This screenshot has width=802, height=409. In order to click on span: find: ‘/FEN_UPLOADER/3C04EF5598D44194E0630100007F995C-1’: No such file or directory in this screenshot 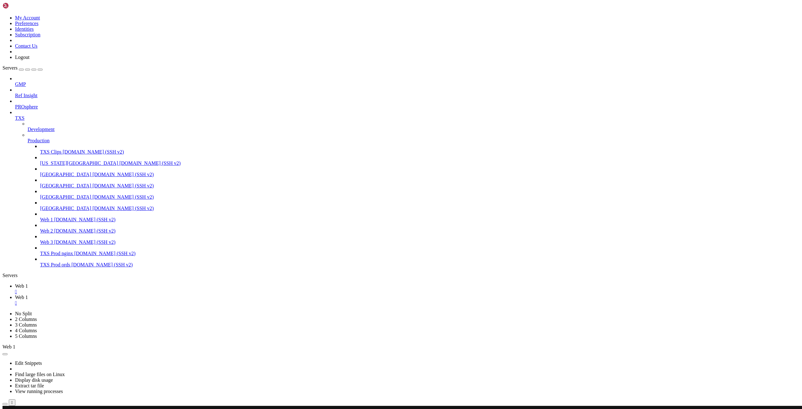, I will do `click(107, 229)`.